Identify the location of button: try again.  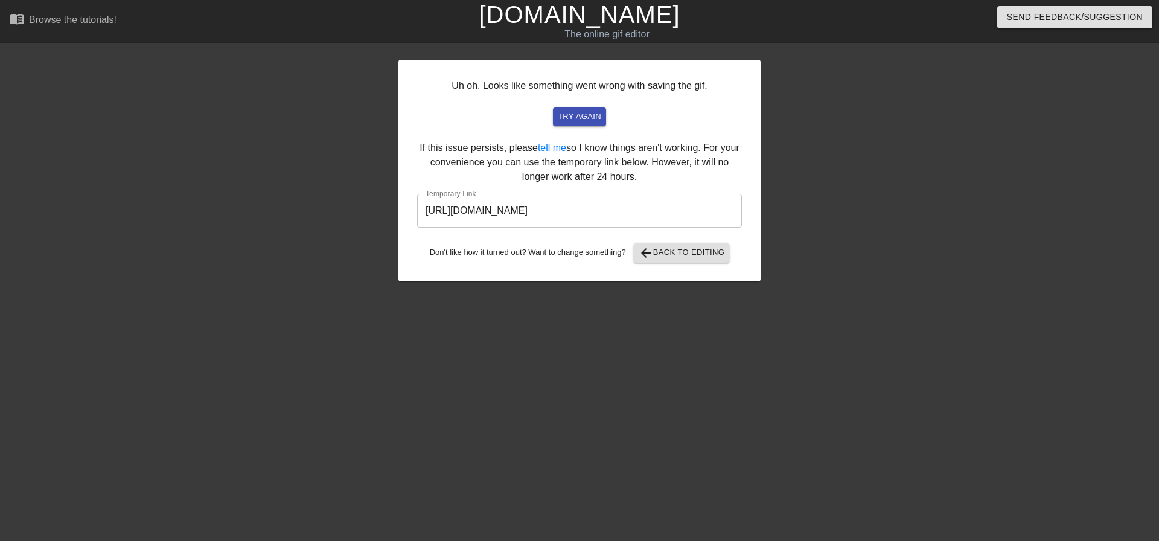
(580, 117).